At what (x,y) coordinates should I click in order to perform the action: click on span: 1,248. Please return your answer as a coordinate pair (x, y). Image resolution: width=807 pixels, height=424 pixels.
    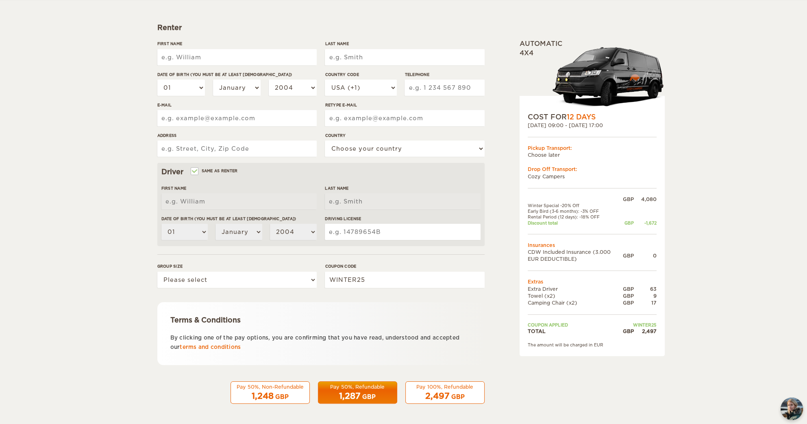
    Looking at the image, I should click on (263, 396).